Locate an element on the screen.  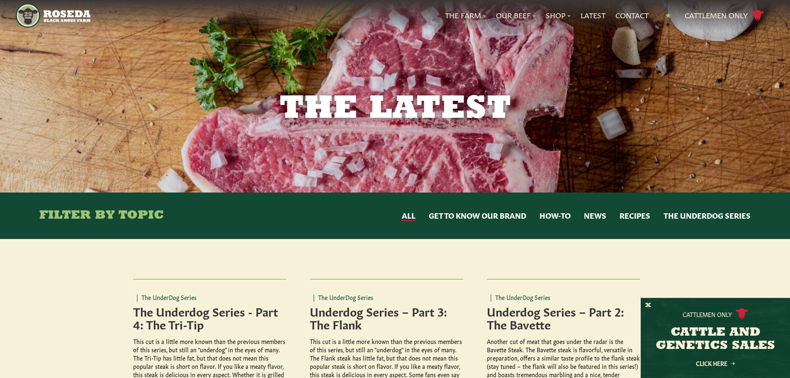
button: How-to is located at coordinates (555, 216).